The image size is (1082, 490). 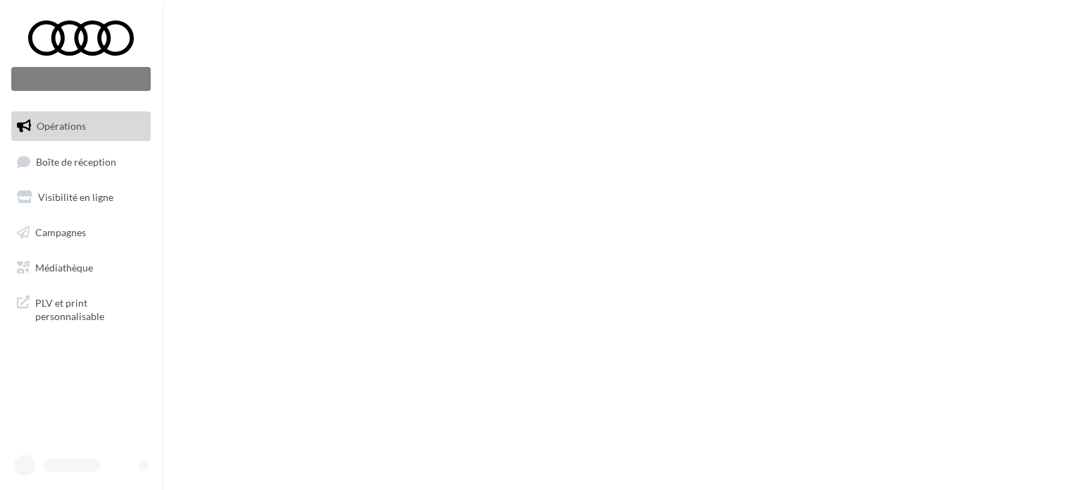 I want to click on span: Boîte de réception, so click(x=76, y=161).